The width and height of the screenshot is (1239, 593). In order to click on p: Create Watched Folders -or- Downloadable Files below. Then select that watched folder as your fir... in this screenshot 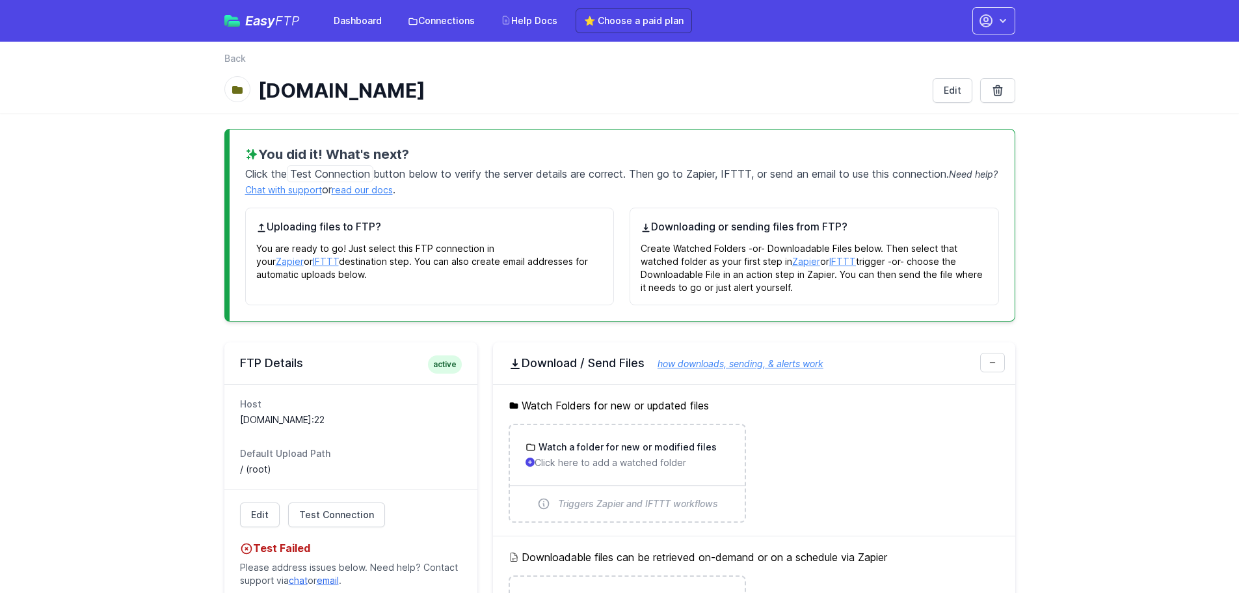, I will do `click(814, 264)`.